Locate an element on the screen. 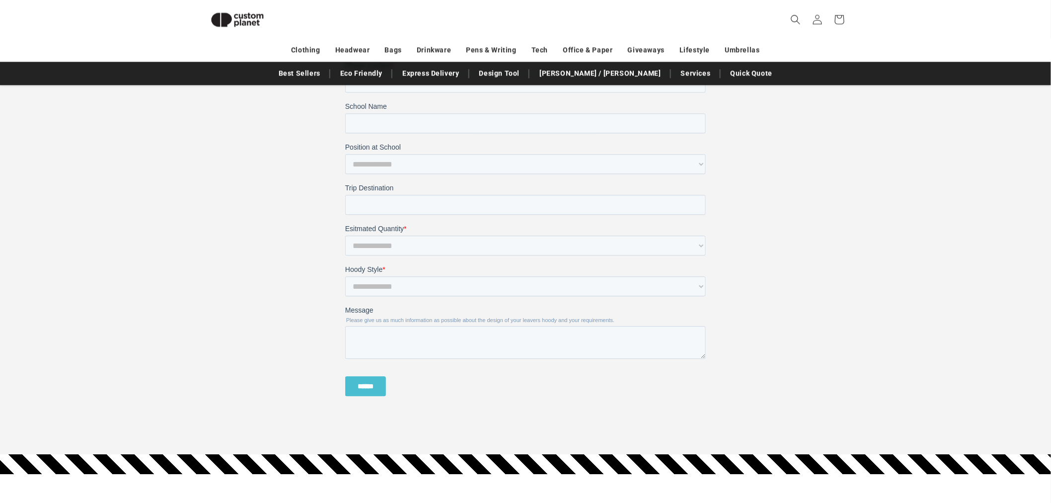 This screenshot has height=503, width=1051. a: Quick Quote is located at coordinates (751, 73).